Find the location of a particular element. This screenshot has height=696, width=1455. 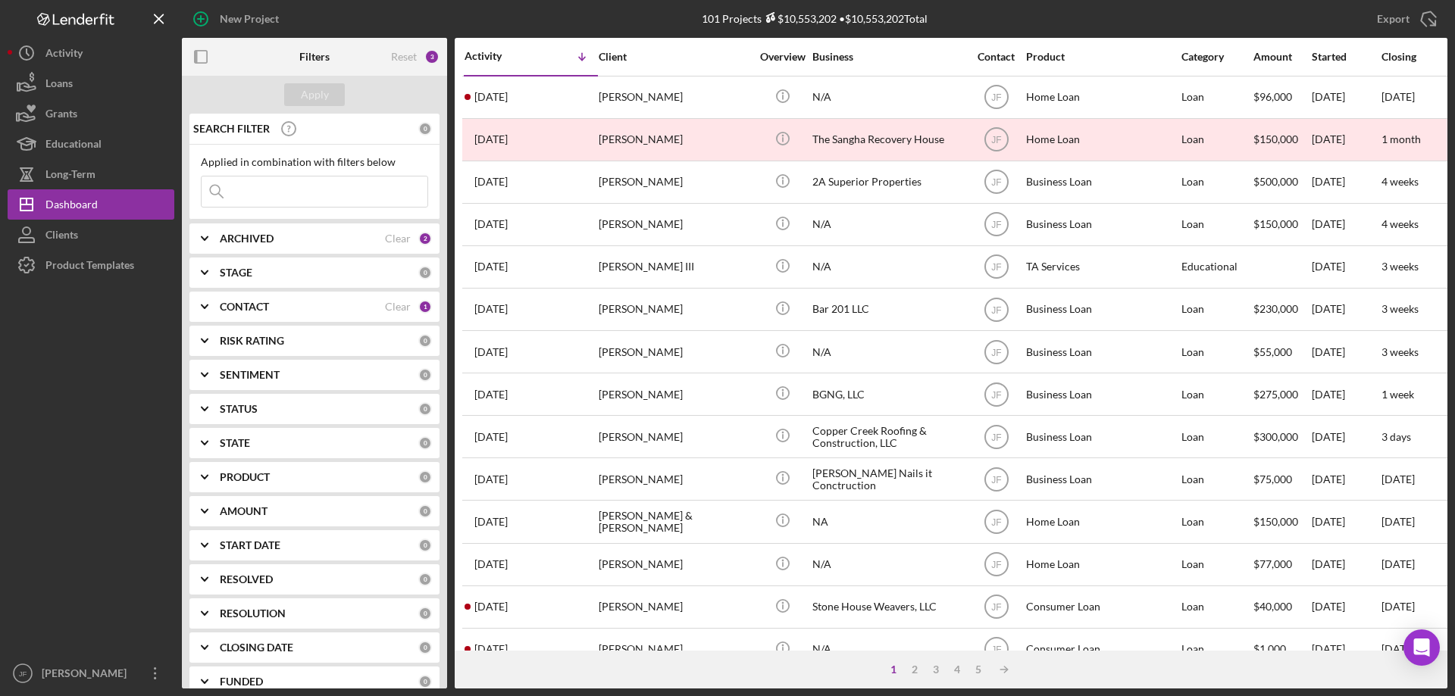

time: 2025-08-22 19:39 is located at coordinates (491, 182).